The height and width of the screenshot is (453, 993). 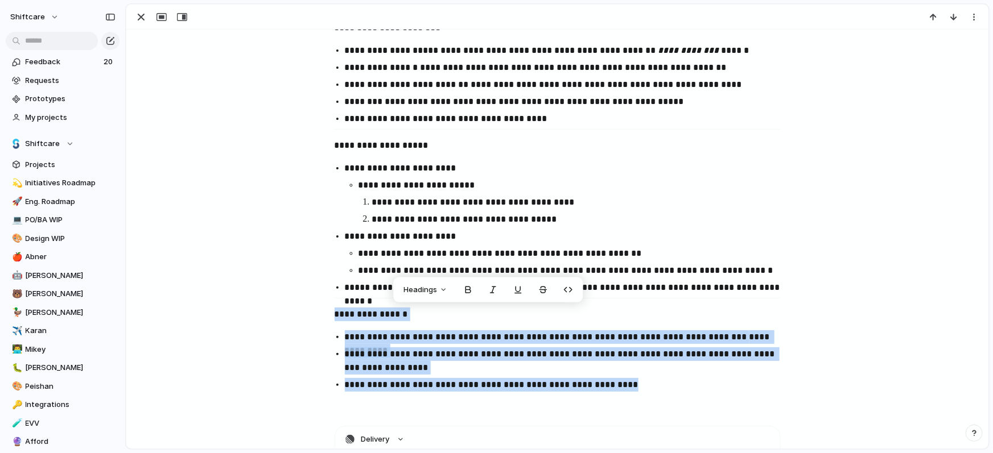 What do you see at coordinates (63, 239) in the screenshot?
I see `a: 🎨Design WIP` at bounding box center [63, 239].